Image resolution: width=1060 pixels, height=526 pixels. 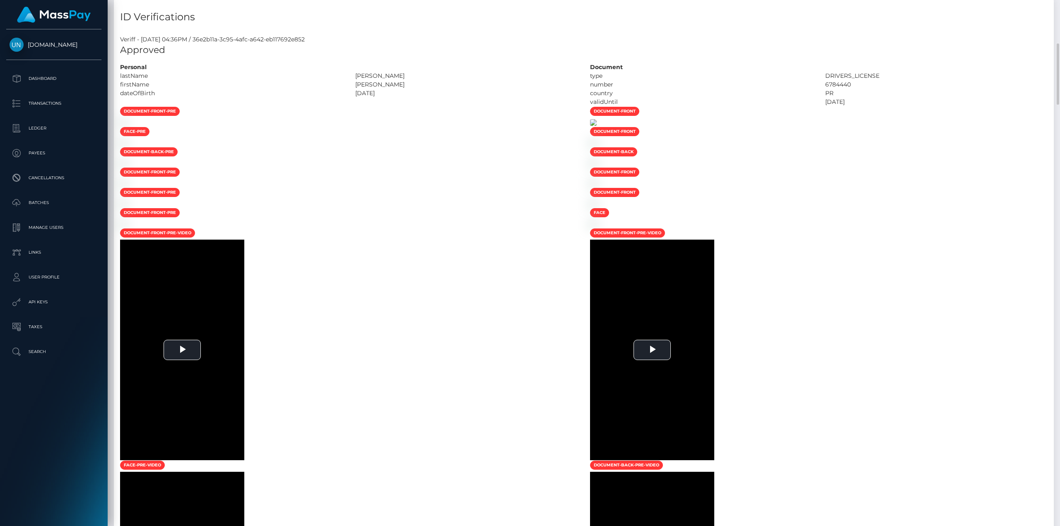 I want to click on p: Batches, so click(x=54, y=203).